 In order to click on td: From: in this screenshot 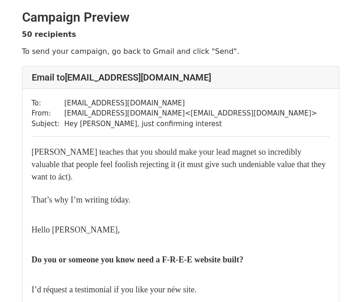, I will do `click(48, 113)`.